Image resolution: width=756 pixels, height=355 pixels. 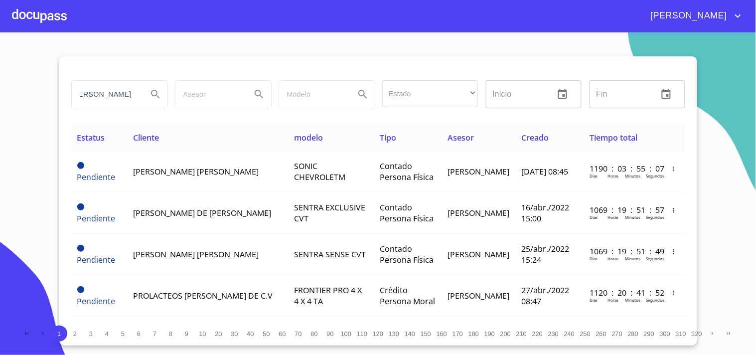 What do you see at coordinates (139, 334) in the screenshot?
I see `button: 6` at bounding box center [139, 334].